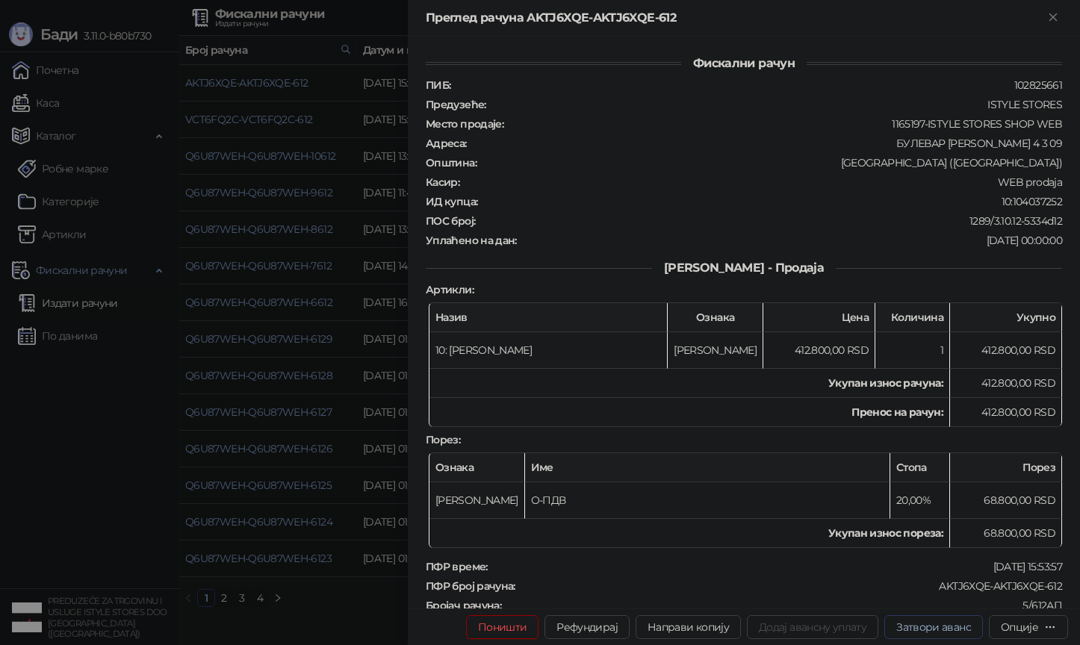 This screenshot has width=1080, height=645. Describe the element at coordinates (920, 467) in the screenshot. I see `th: Стопа` at that location.